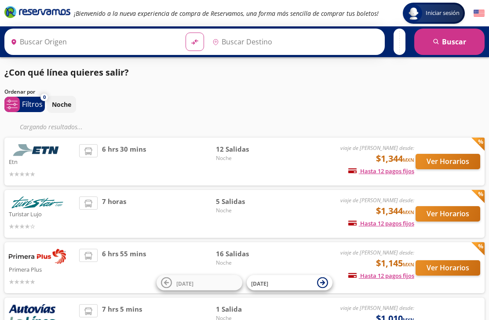  What do you see at coordinates (114, 214) in the screenshot?
I see `span: 7 horas` at bounding box center [114, 214].